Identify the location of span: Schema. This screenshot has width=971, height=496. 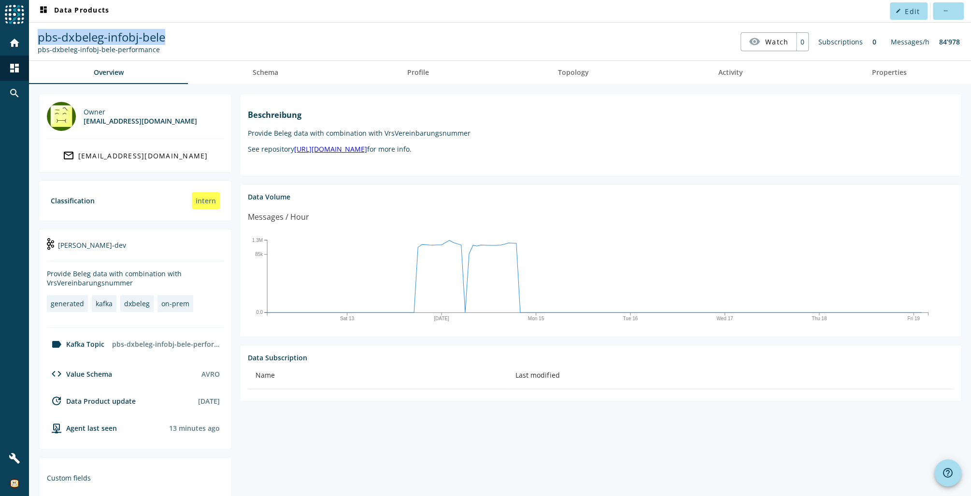
(265, 72).